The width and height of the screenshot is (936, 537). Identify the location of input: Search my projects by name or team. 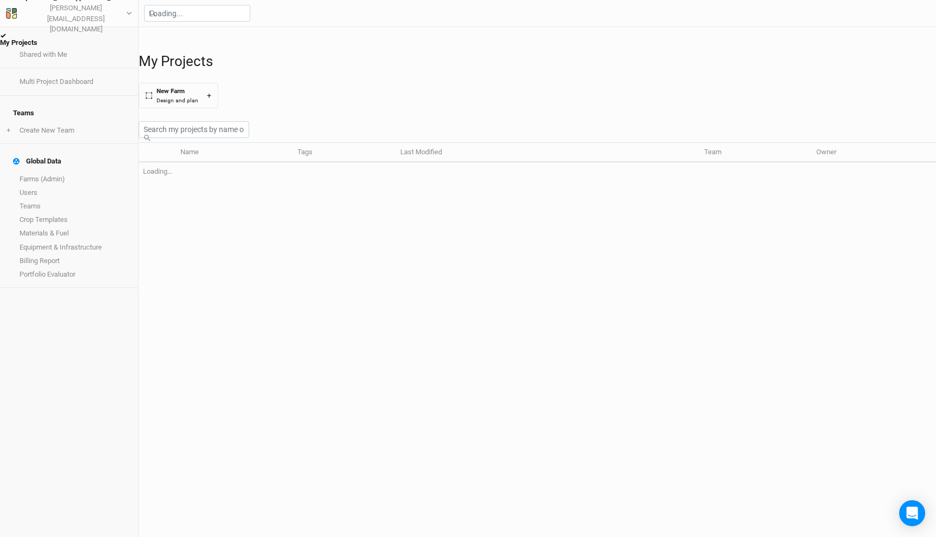
(194, 129).